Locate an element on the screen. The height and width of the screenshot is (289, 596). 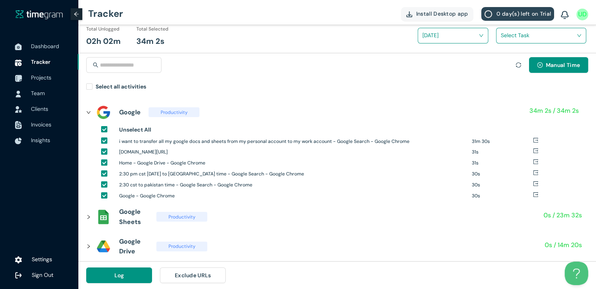
h1: 34m 2s is located at coordinates (151, 41).